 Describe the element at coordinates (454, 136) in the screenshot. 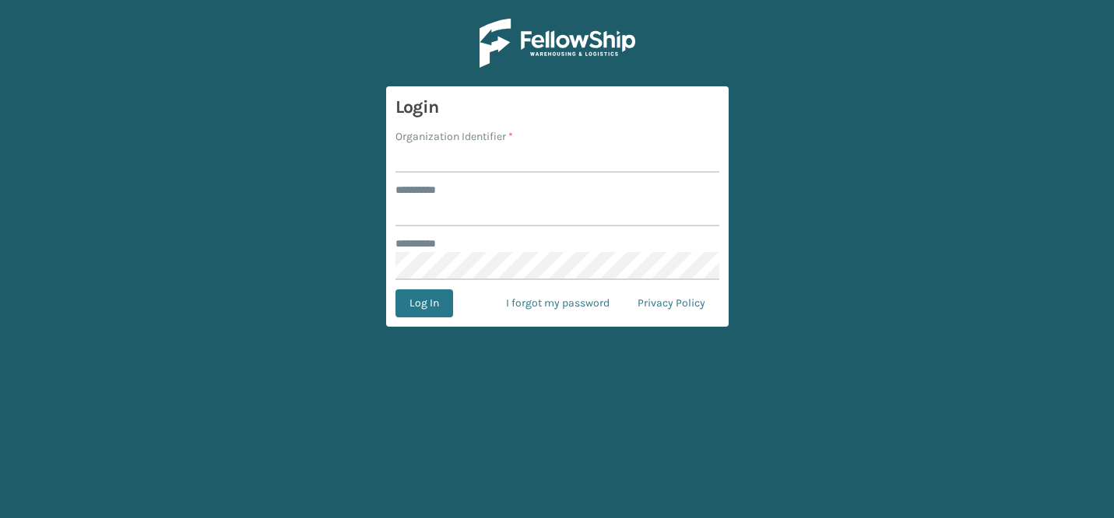

I see `label: Organization Identifier` at that location.